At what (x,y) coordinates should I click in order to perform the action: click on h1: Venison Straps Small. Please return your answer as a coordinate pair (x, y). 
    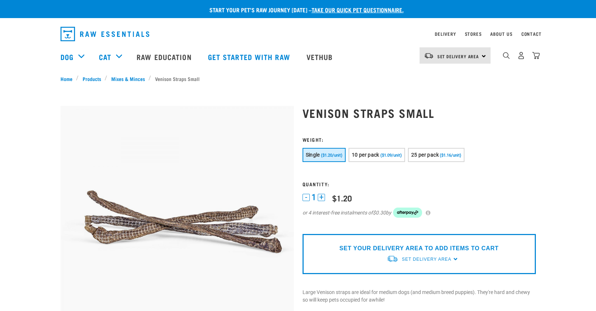
    Looking at the image, I should click on (419, 113).